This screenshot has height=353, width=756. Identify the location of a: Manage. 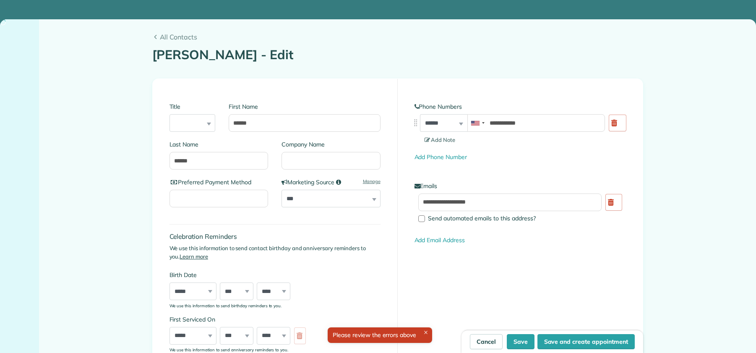
(372, 181).